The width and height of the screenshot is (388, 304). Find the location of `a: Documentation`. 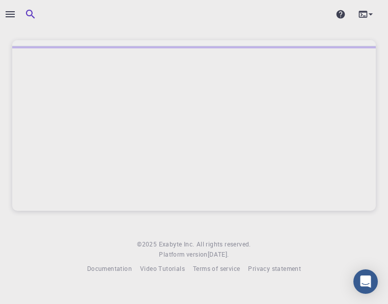

a: Documentation is located at coordinates (109, 269).